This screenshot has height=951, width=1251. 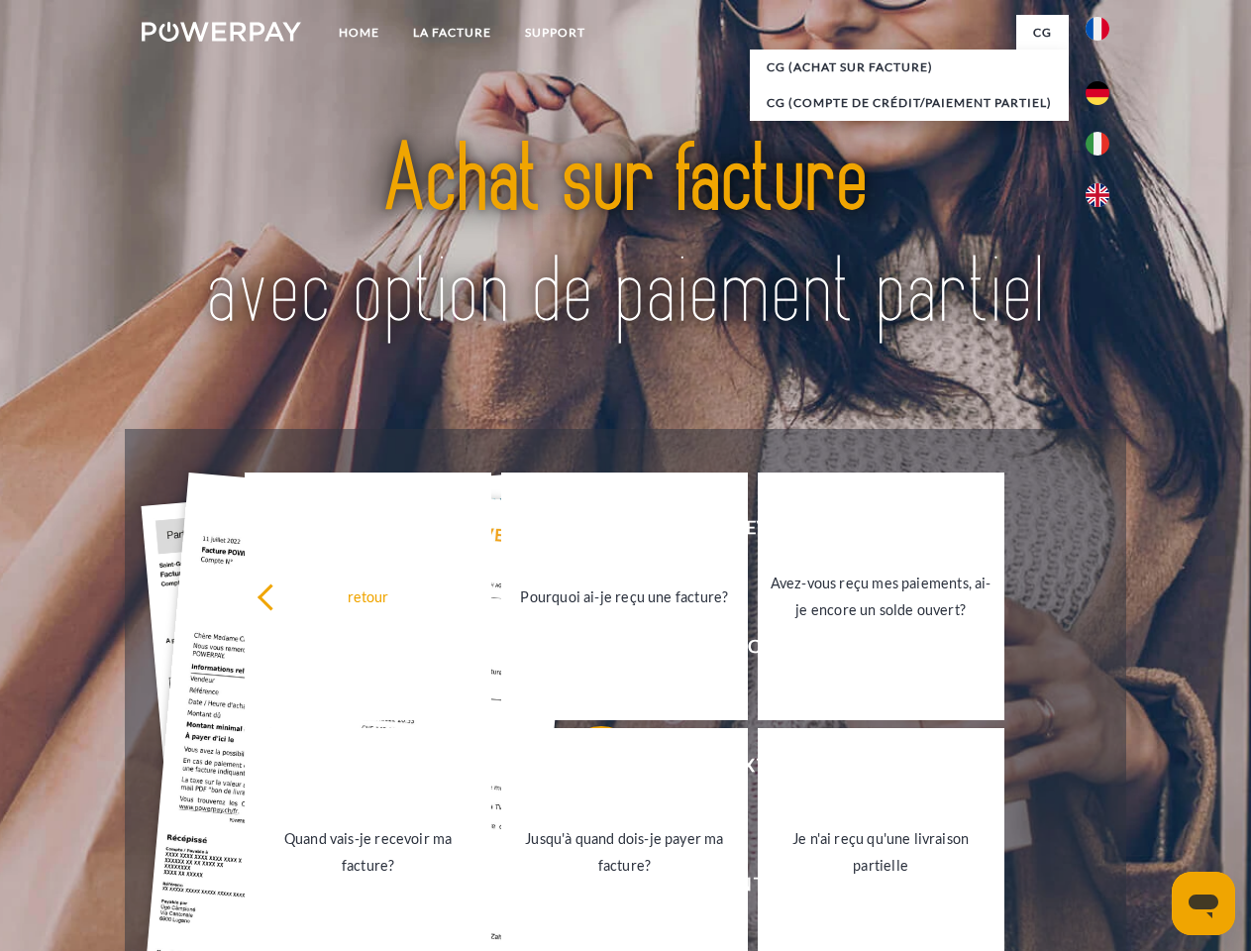 I want to click on a: LA FACTURE, so click(x=452, y=33).